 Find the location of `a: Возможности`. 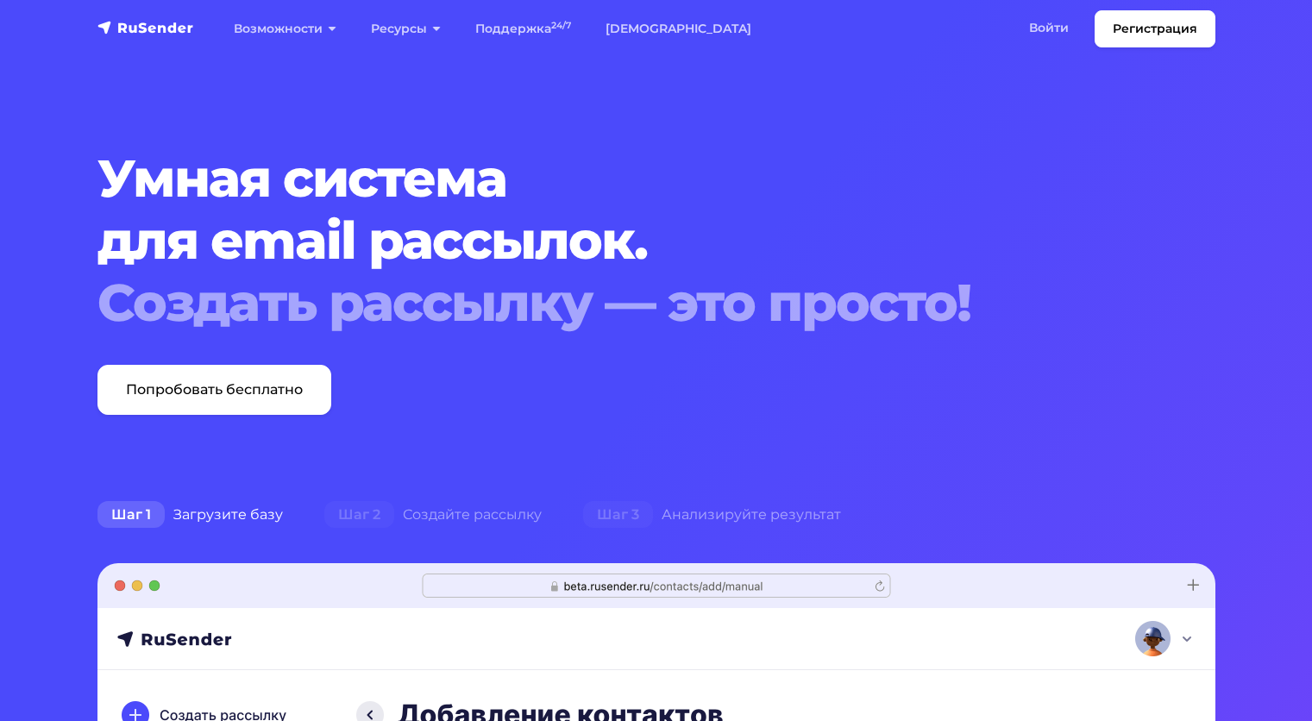

a: Возможности is located at coordinates (285, 28).